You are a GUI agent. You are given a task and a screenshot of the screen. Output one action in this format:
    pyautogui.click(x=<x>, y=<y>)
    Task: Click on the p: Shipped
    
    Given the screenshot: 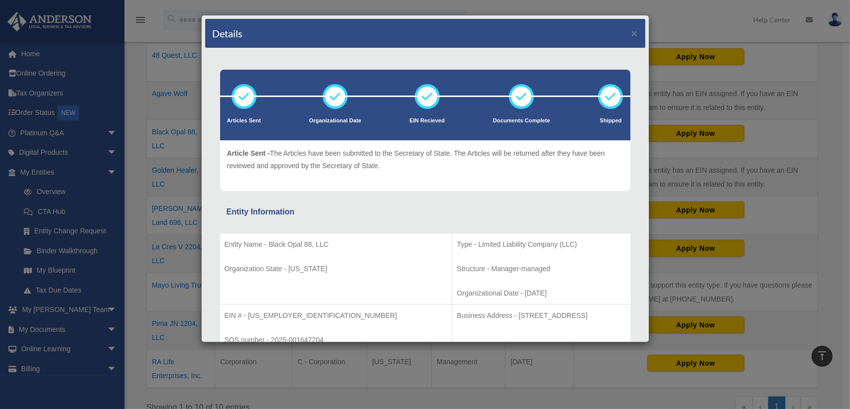 What is the action you would take?
    pyautogui.click(x=610, y=121)
    